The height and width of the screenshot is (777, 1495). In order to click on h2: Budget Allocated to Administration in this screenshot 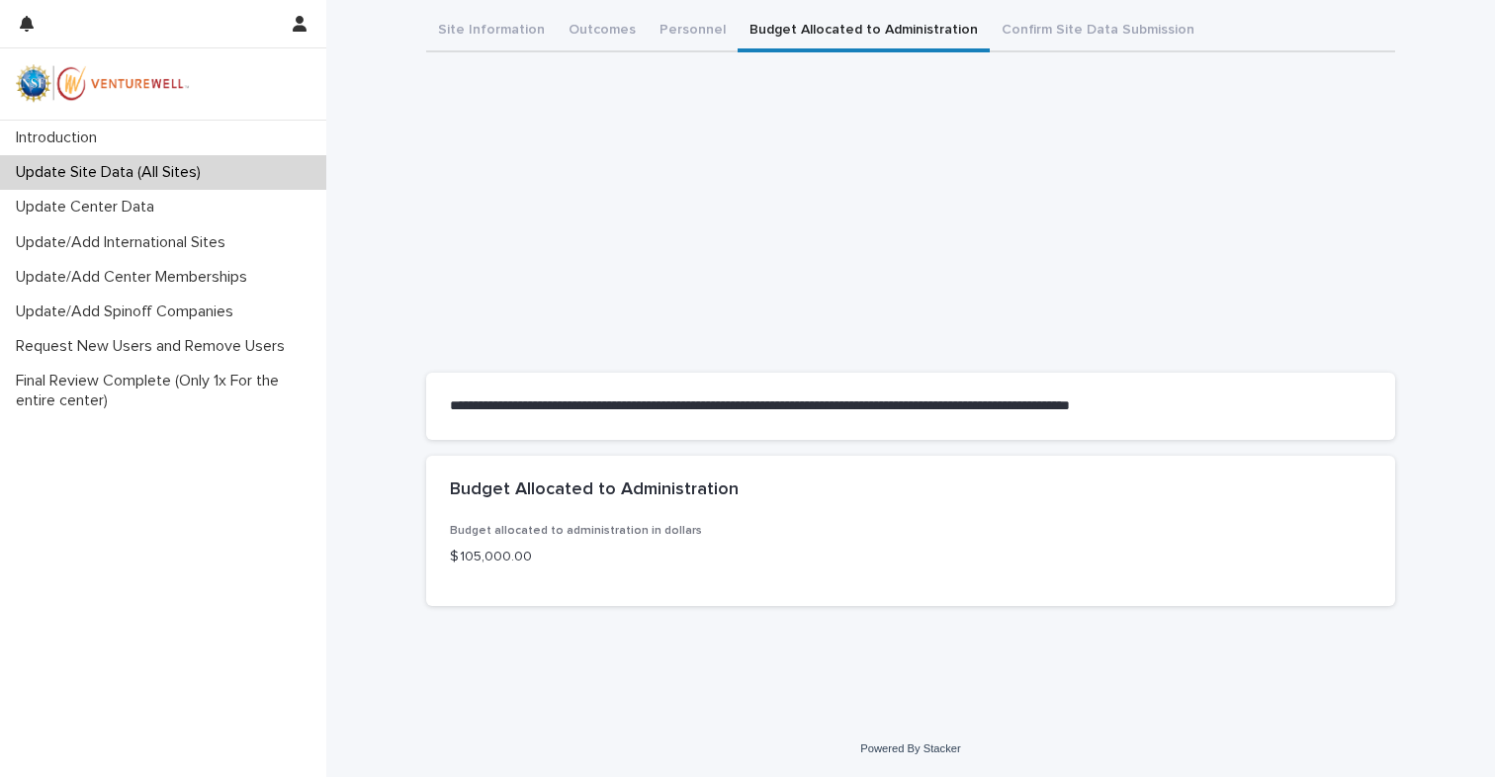, I will do `click(594, 490)`.